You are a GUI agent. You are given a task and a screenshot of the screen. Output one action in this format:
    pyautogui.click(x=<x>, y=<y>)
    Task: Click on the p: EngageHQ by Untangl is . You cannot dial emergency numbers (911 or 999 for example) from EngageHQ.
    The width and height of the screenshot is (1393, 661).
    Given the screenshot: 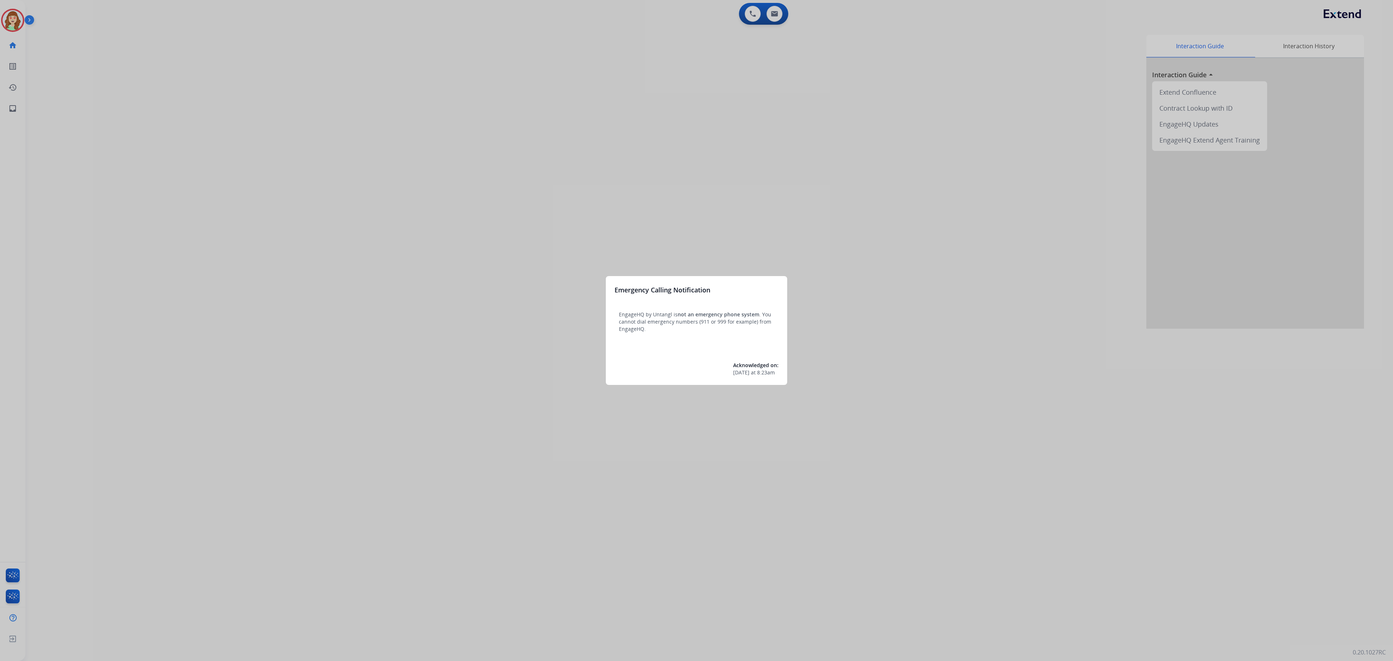 What is the action you would take?
    pyautogui.click(x=697, y=322)
    